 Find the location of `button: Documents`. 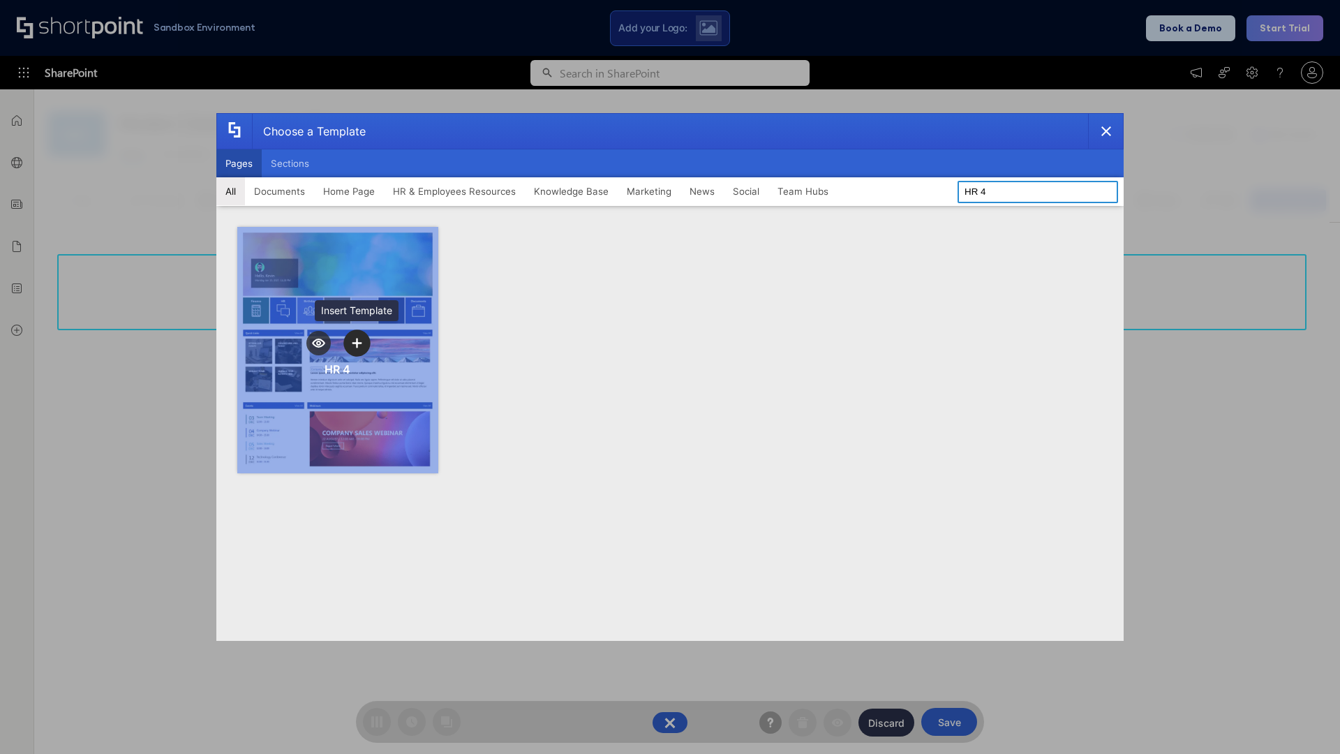

button: Documents is located at coordinates (279, 191).